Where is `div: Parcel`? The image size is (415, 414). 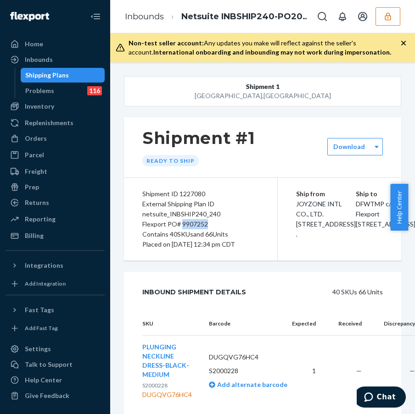
div: Parcel is located at coordinates (34, 155).